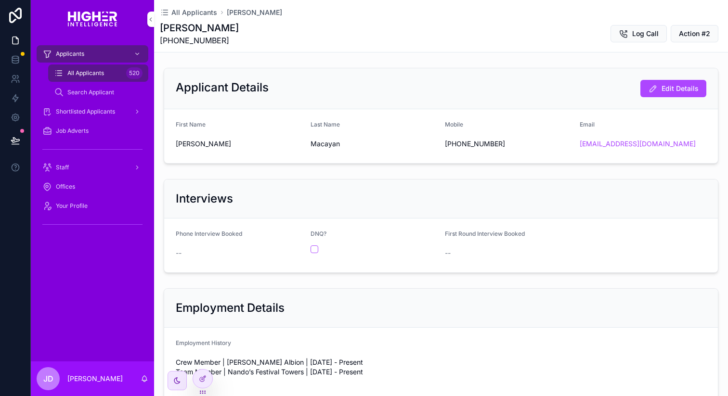  What do you see at coordinates (454, 124) in the screenshot?
I see `span: Mobile` at bounding box center [454, 124].